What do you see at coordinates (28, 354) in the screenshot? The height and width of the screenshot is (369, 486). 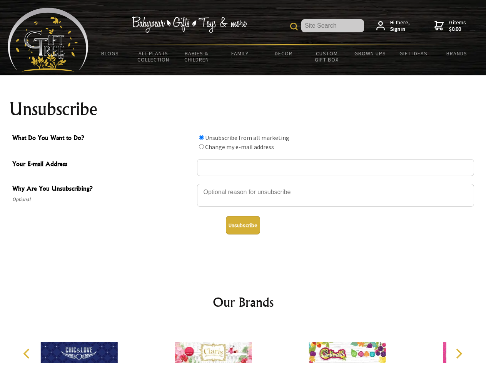 I see `button: Previous` at bounding box center [28, 354].